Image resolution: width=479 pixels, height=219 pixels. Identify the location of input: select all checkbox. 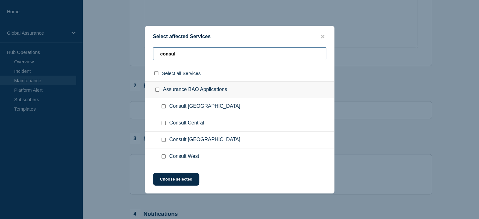
(156, 73).